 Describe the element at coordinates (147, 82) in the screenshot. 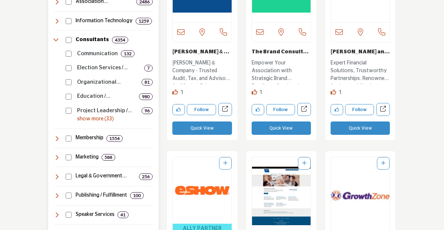

I see `div: 81 Results For Organizational Consultants` at that location.